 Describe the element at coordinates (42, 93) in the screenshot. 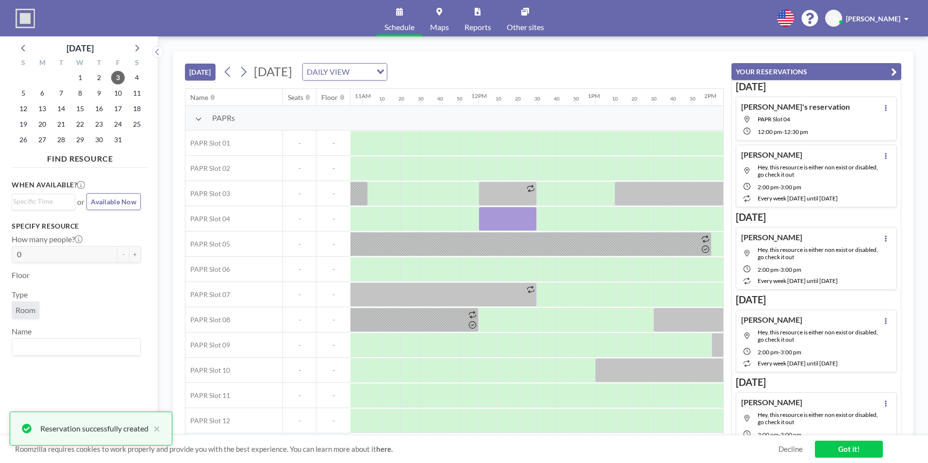

I see `span: Monday, October 6, 2025` at that location.